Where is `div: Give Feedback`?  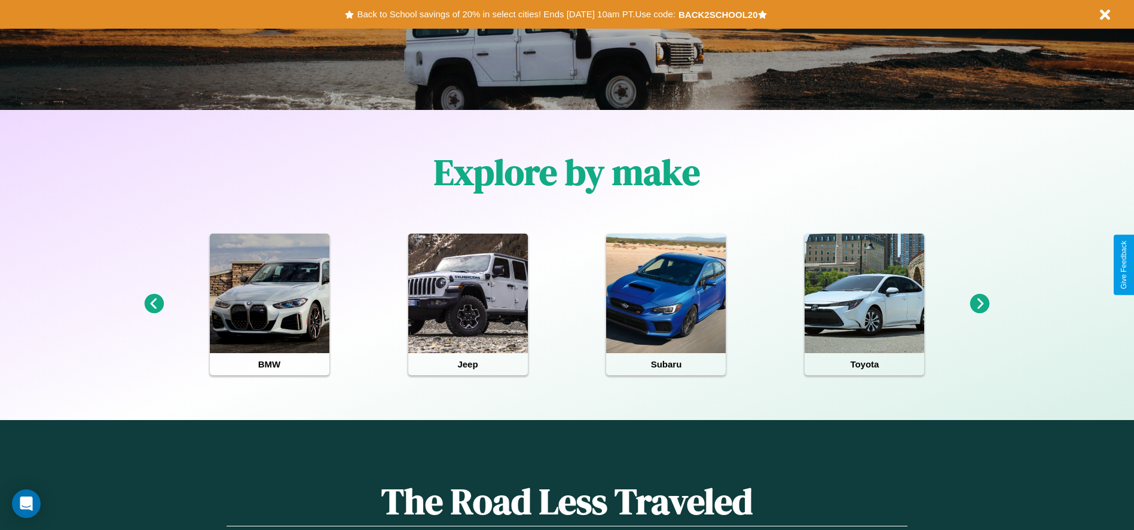
div: Give Feedback is located at coordinates (1123, 265).